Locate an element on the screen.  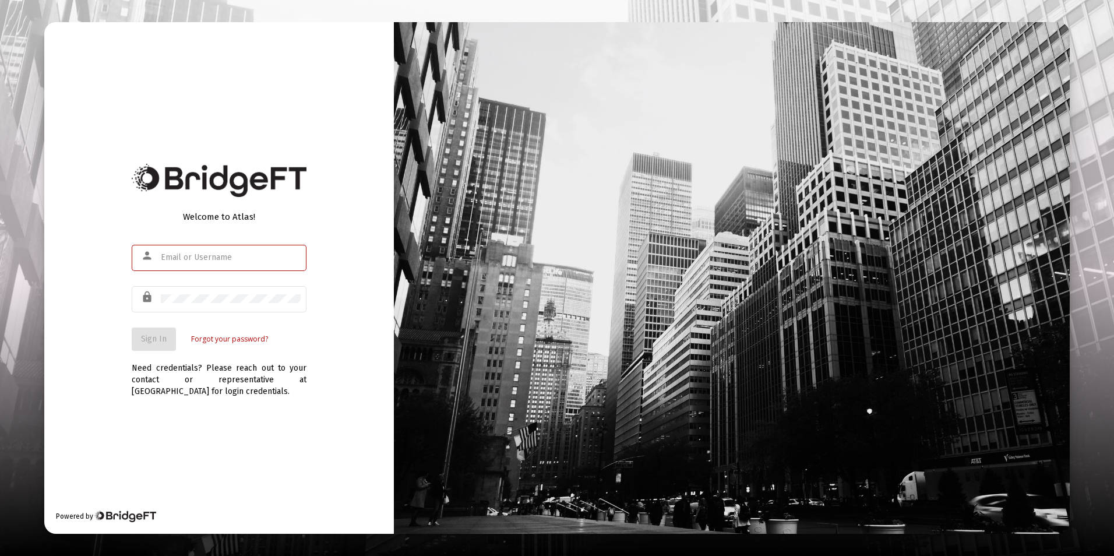
input: Email or Username is located at coordinates (231, 258).